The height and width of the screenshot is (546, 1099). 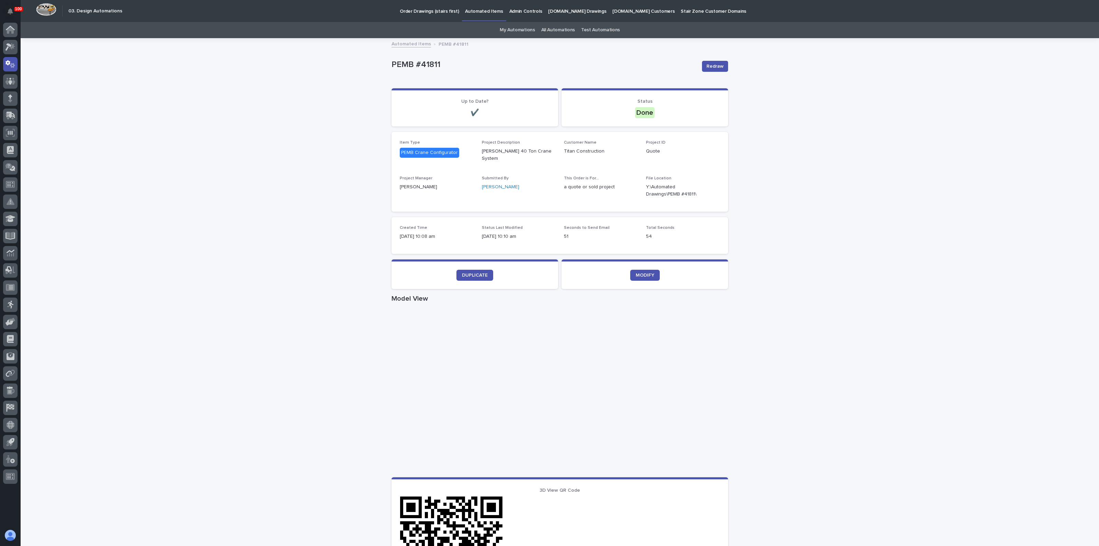 I want to click on span: Status, so click(x=645, y=101).